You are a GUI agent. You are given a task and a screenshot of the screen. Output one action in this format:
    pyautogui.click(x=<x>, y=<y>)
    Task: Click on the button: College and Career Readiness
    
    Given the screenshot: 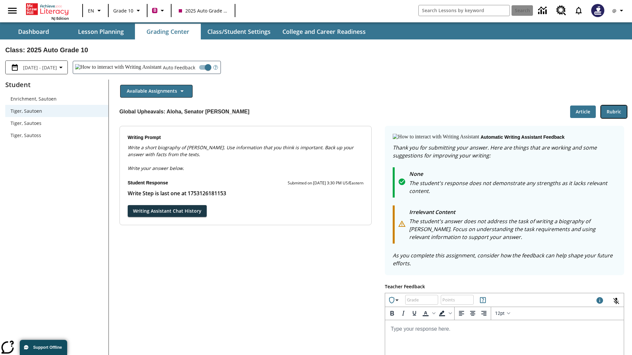 What is the action you would take?
    pyautogui.click(x=324, y=32)
    